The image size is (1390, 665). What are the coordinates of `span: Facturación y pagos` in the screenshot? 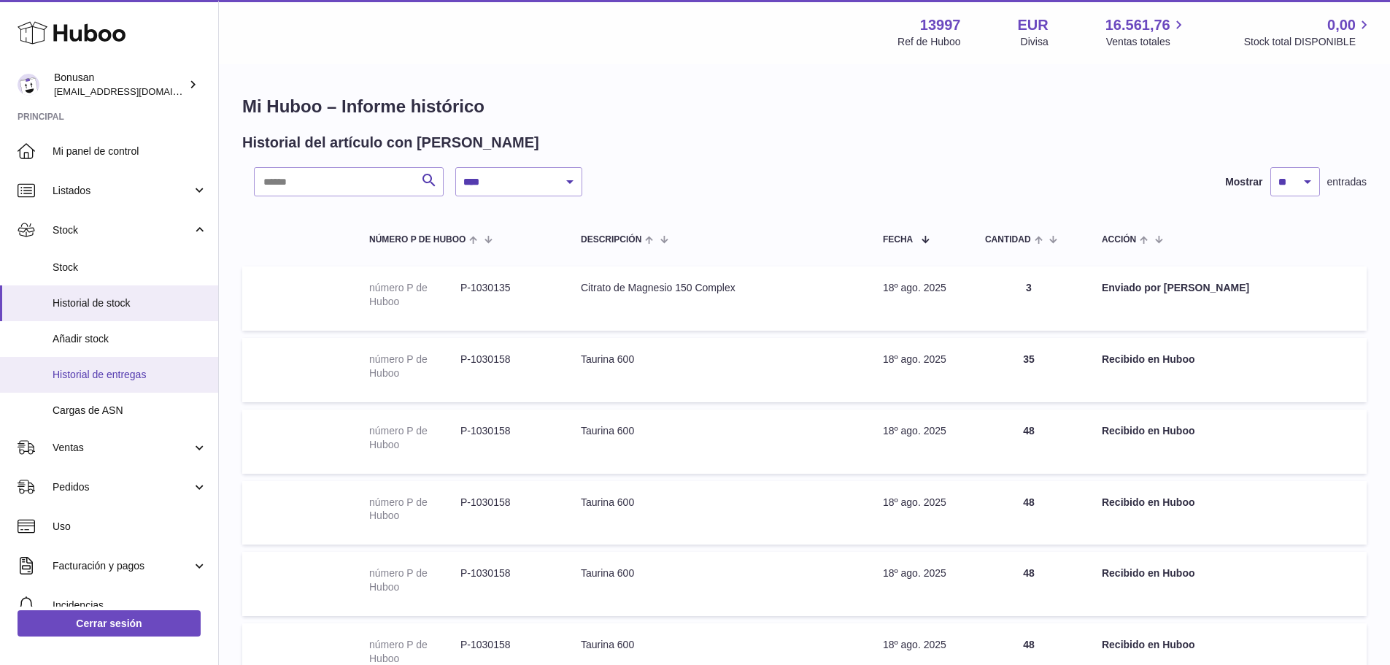 It's located at (122, 566).